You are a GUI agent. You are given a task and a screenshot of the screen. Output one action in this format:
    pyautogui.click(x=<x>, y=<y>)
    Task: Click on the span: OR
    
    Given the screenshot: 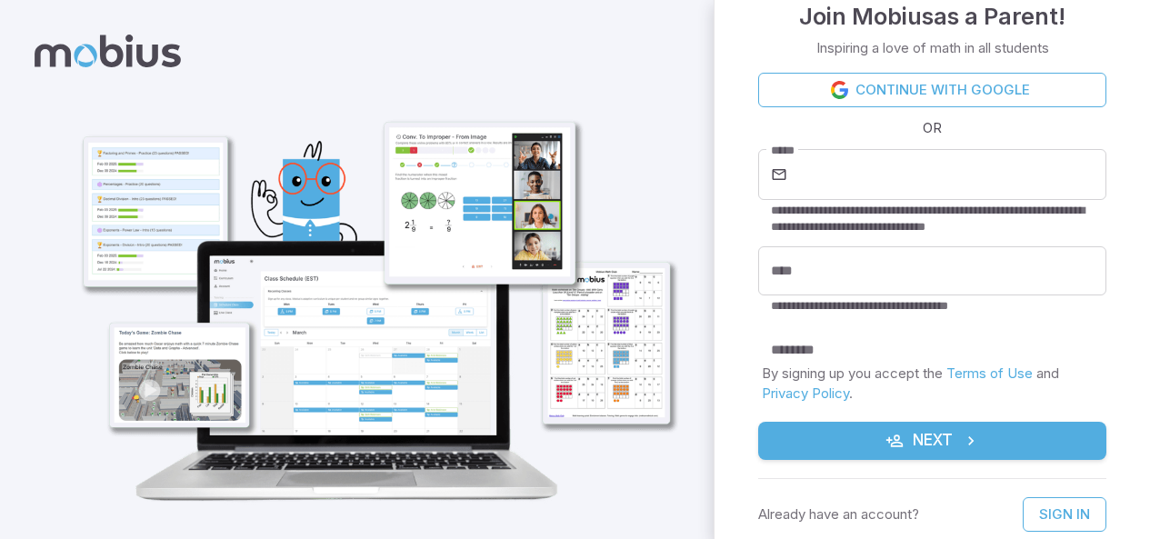 What is the action you would take?
    pyautogui.click(x=932, y=128)
    